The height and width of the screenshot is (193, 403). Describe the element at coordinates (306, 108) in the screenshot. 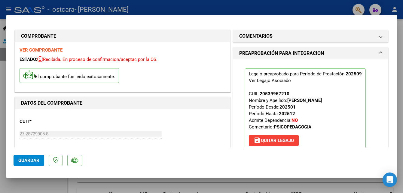

I see `p: Legajo preaprobado para Período de Prestación:` at that location.